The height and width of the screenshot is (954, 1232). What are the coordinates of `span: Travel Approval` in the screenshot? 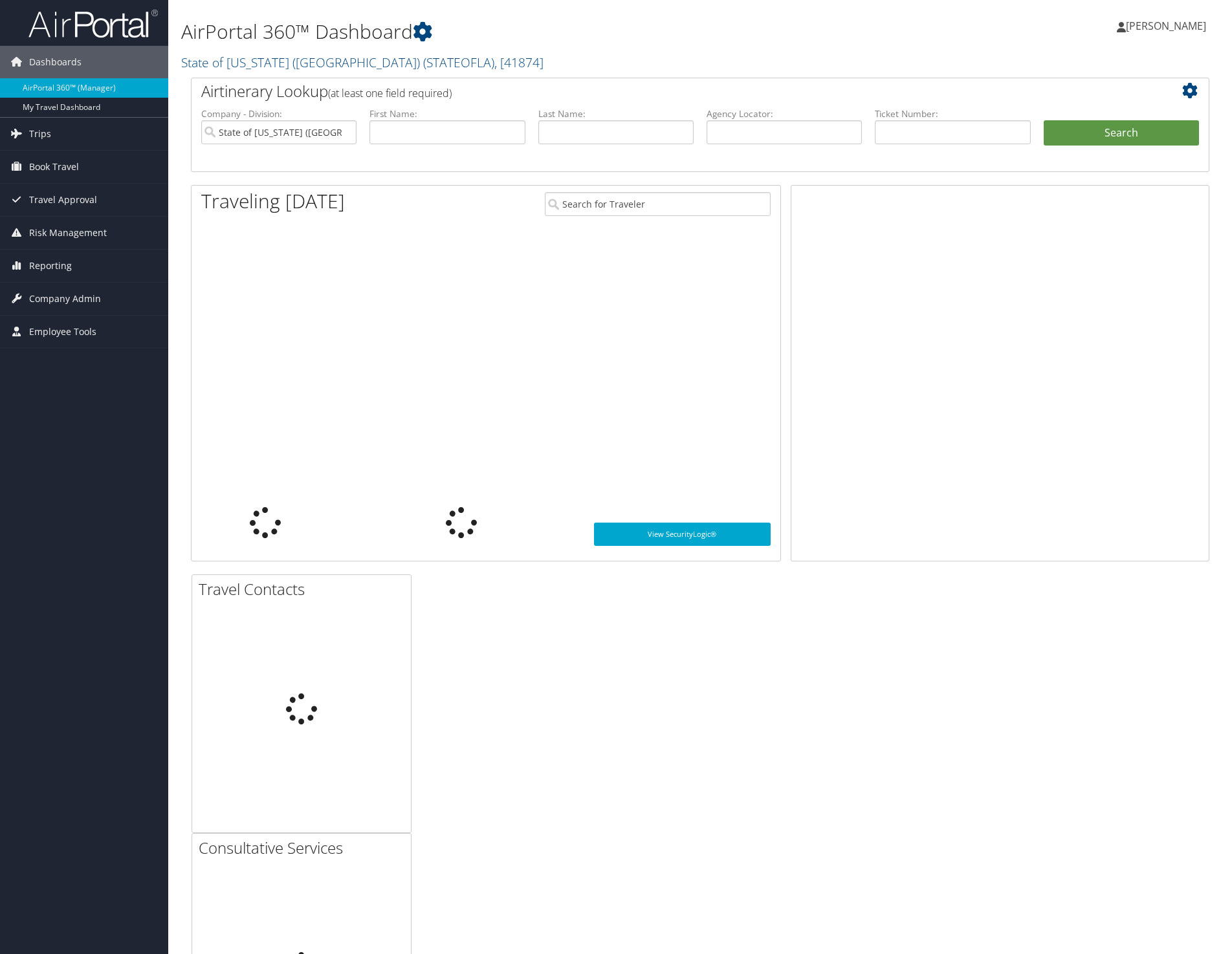 It's located at (63, 200).